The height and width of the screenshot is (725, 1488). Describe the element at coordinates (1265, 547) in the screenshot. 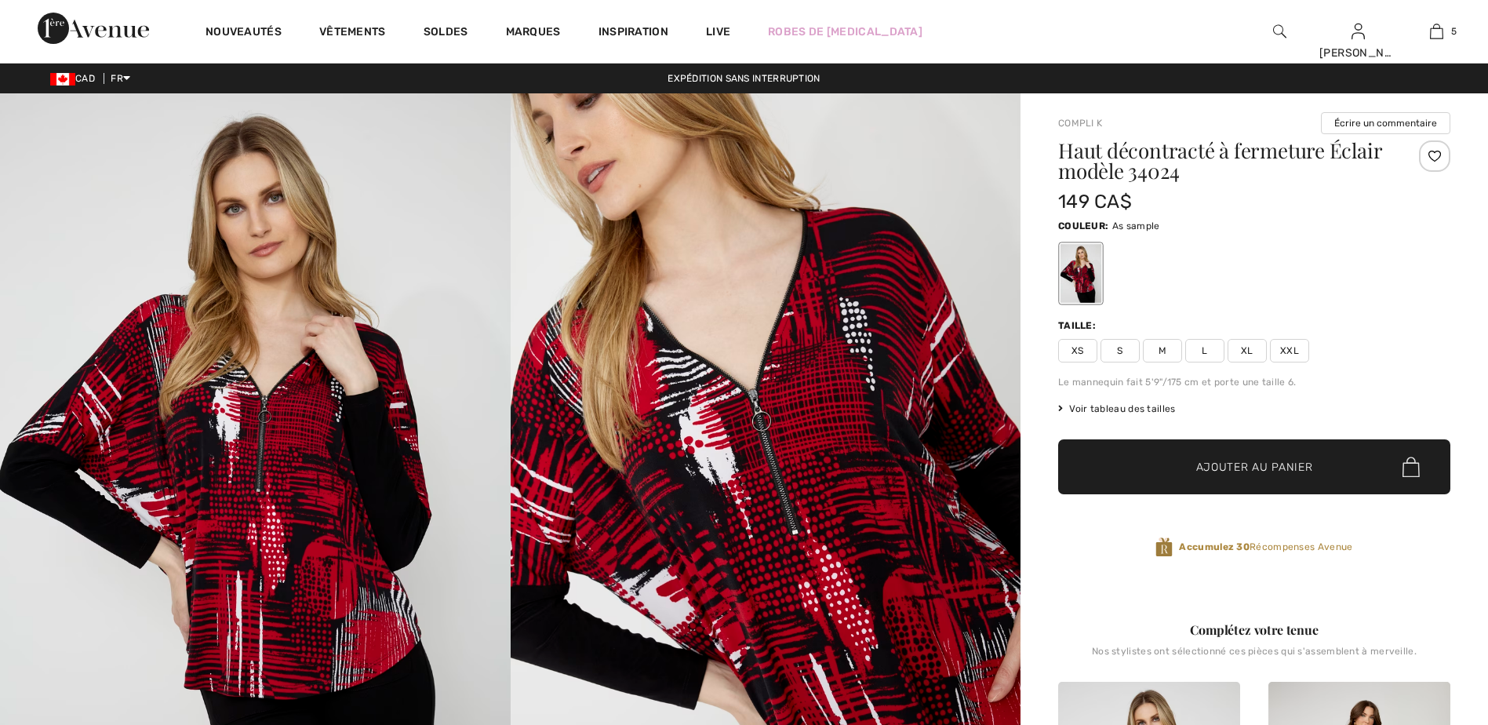

I see `span: Récompenses Avenue` at that location.